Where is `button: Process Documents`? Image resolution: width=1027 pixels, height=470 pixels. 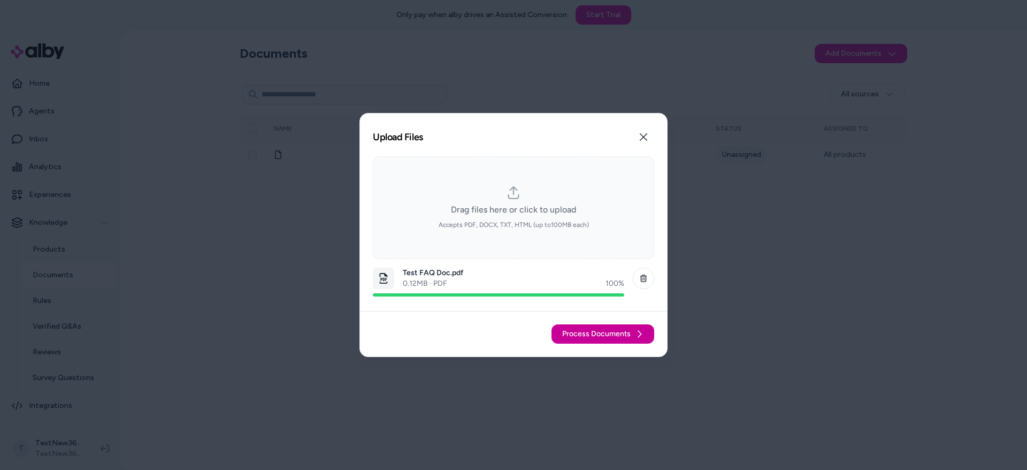
button: Process Documents is located at coordinates (603, 334).